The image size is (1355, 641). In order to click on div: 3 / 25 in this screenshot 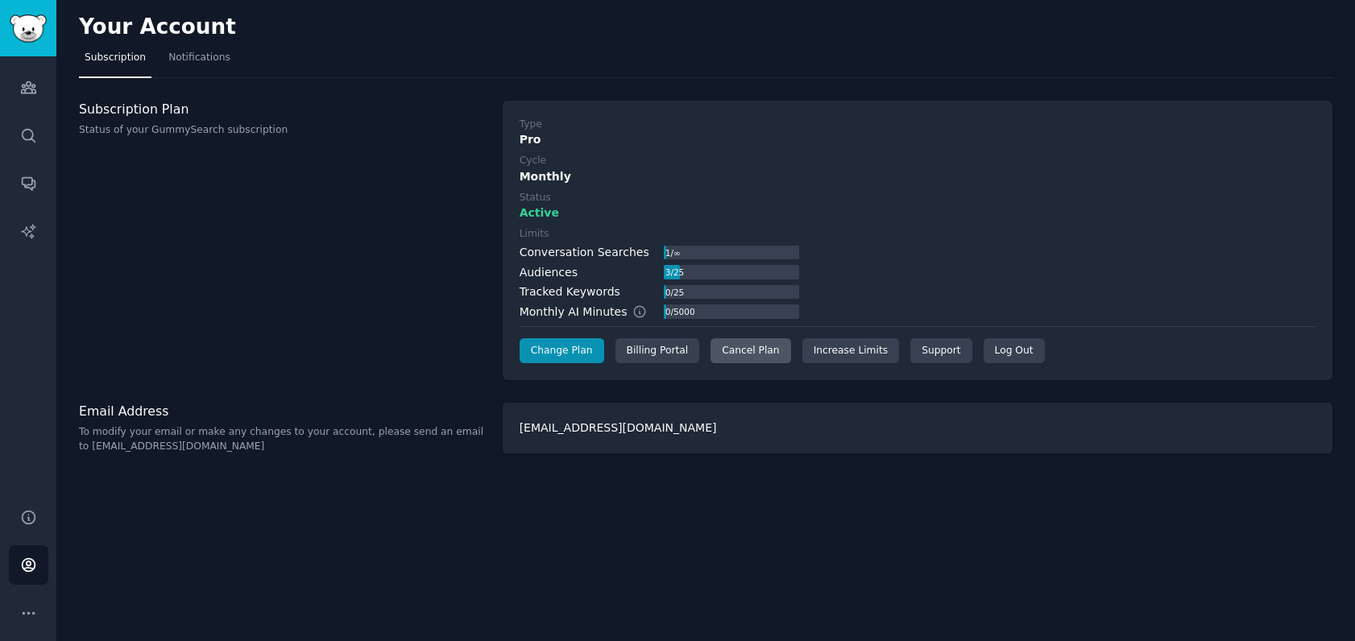, I will do `click(674, 272)`.